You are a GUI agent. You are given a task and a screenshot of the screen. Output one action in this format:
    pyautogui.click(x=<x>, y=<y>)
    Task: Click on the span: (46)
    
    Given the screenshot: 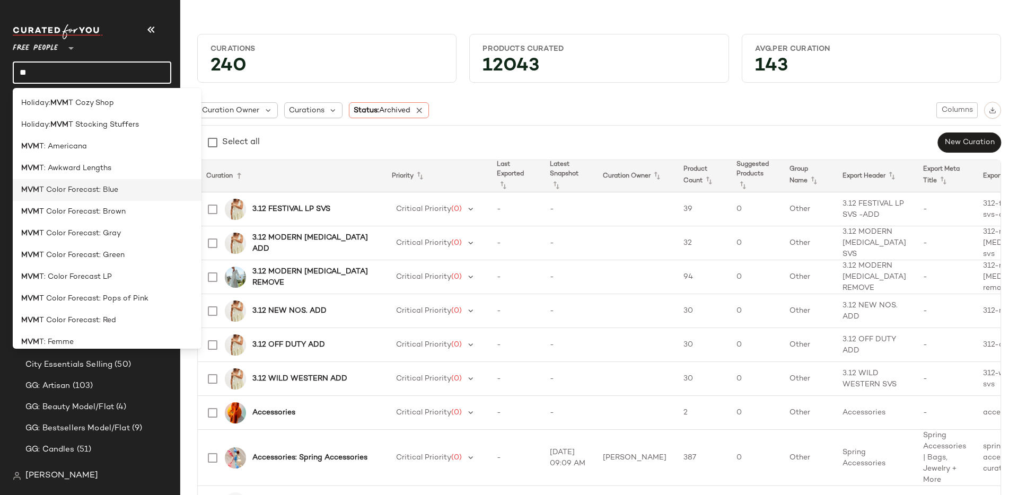 What is the action you would take?
    pyautogui.click(x=136, y=471)
    